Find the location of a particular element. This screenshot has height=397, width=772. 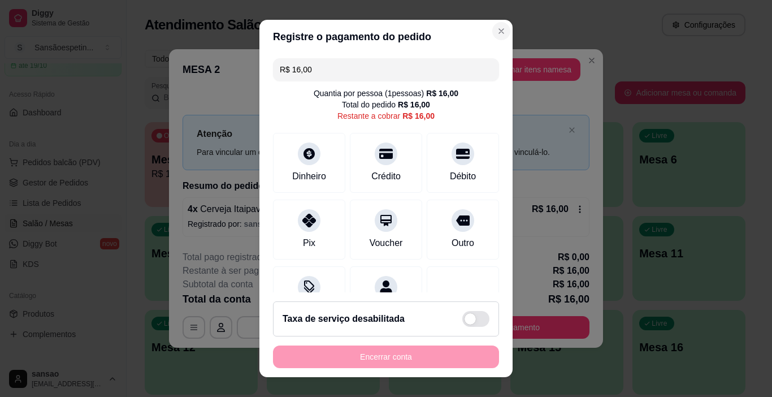

input: Ex.: hambúrguer de cordeiro is located at coordinates (386, 69).